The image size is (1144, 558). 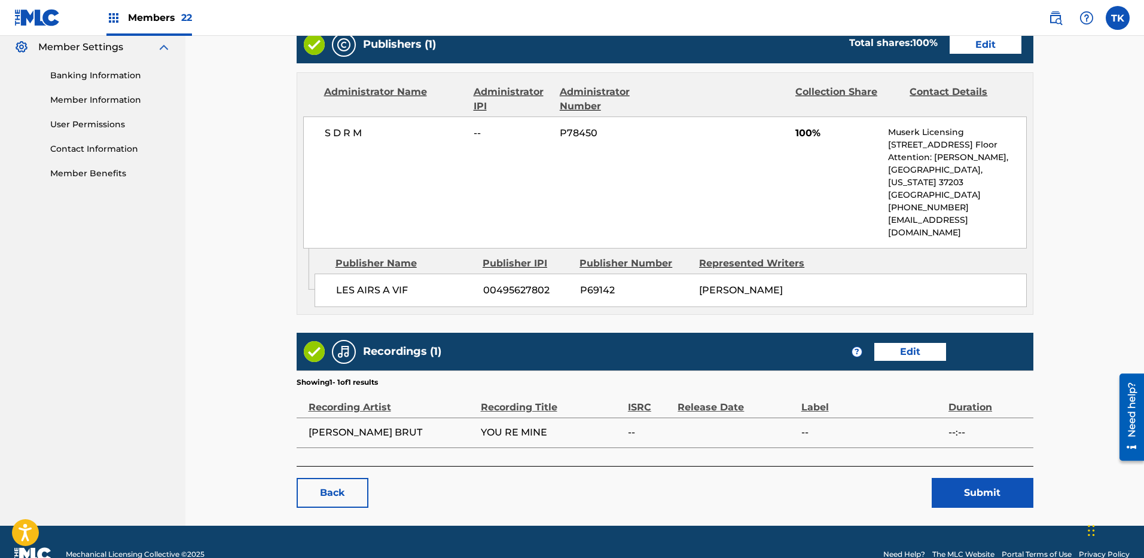 I want to click on span: P78450, so click(x=612, y=133).